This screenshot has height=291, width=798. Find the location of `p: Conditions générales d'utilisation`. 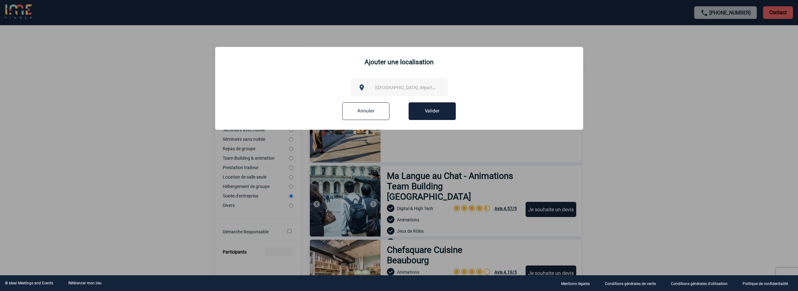

p: Conditions générales d'utilisation is located at coordinates (699, 283).